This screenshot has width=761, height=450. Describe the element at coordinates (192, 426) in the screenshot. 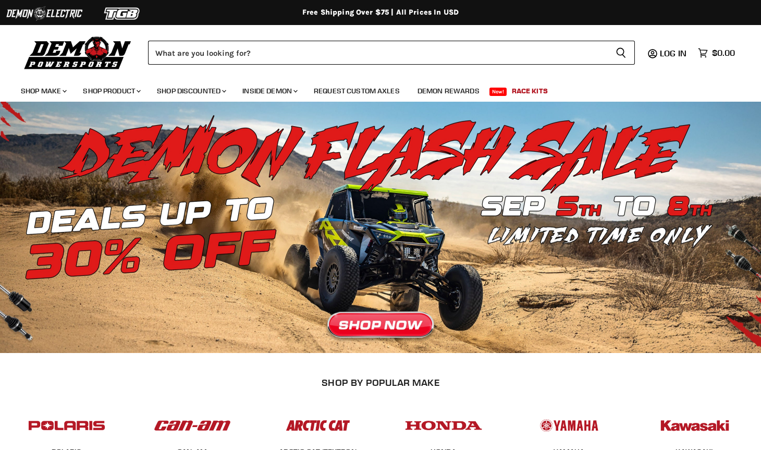

I see `img: POPULAR_MAKE_logo_1_adc20308-ab24-48c4-9fac-e3c1a623d575.jpg` at that location.